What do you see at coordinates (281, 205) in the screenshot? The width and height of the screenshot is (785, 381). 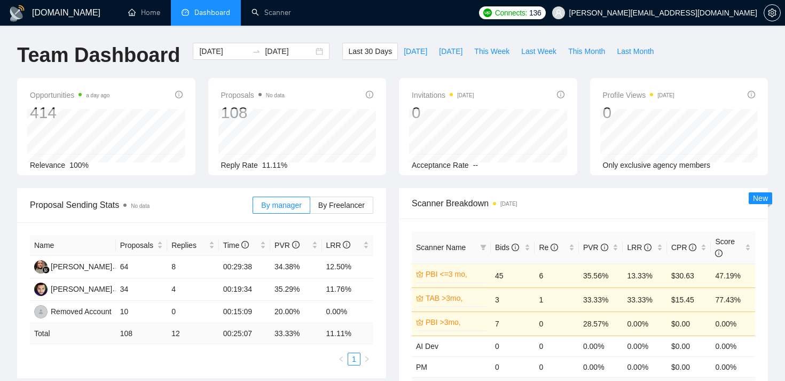 I see `span: By manager` at bounding box center [281, 205].